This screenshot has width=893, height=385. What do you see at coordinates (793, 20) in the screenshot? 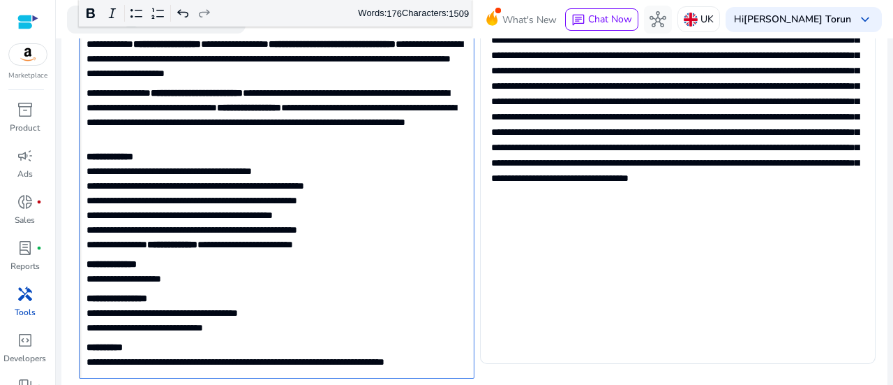
I see `p: Hi` at bounding box center [793, 20].